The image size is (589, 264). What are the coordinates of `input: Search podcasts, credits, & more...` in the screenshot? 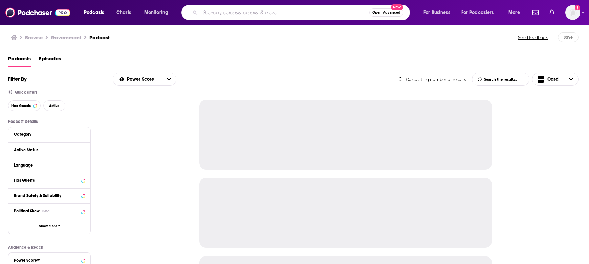 It's located at (285, 13).